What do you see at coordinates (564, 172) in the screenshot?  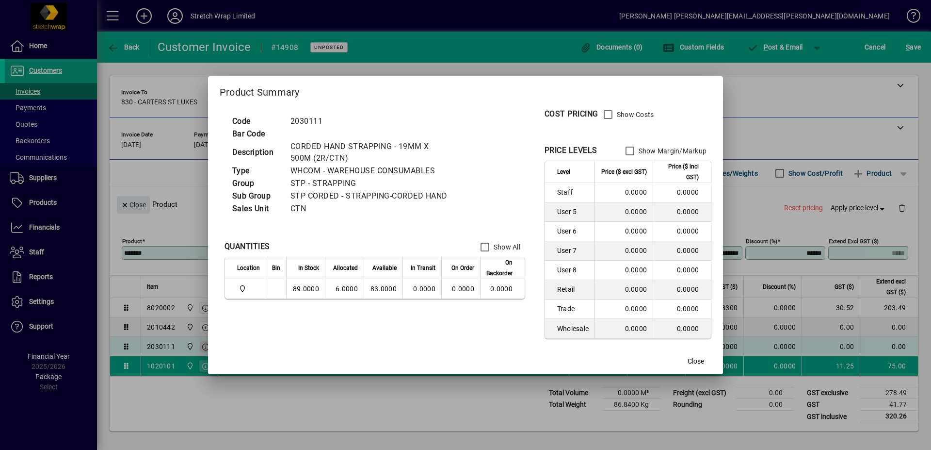 I see `span: Level` at bounding box center [564, 172].